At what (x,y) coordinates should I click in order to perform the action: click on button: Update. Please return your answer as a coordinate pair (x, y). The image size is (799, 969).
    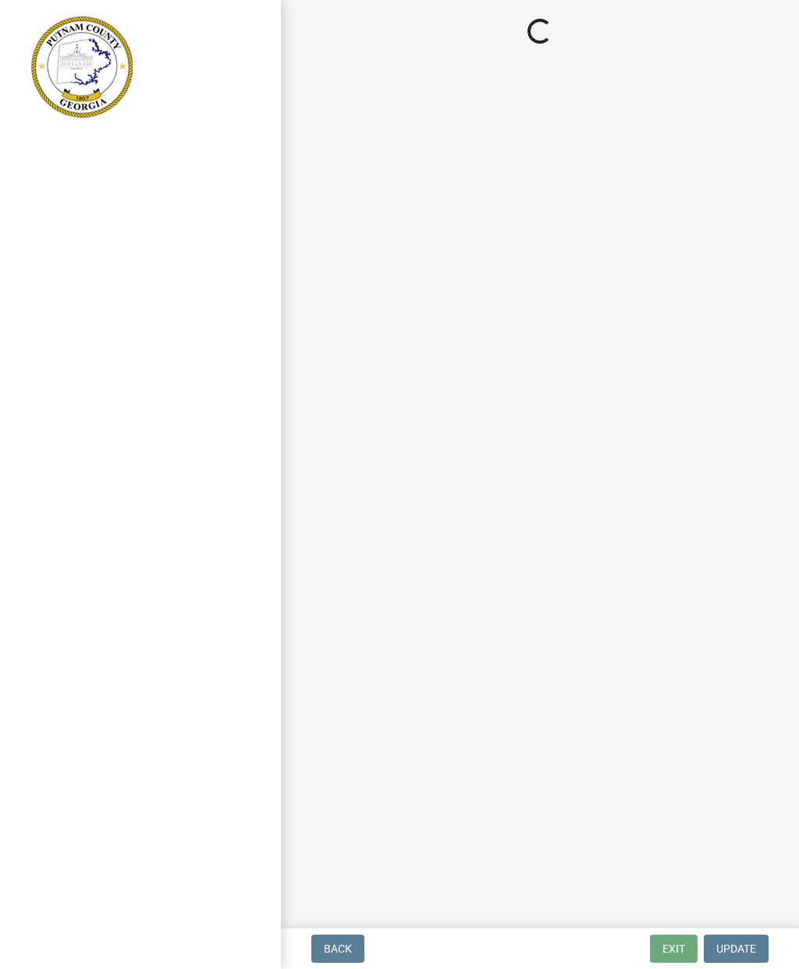
    Looking at the image, I should click on (736, 949).